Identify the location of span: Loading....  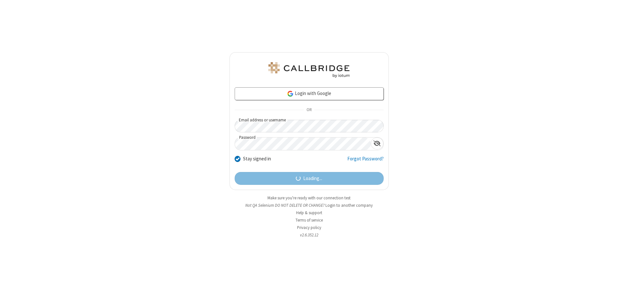
(313, 178).